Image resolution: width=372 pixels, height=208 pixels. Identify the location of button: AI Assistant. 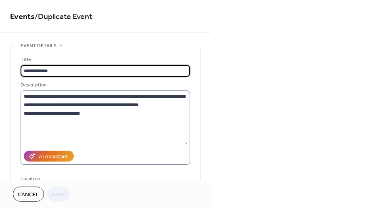
(49, 156).